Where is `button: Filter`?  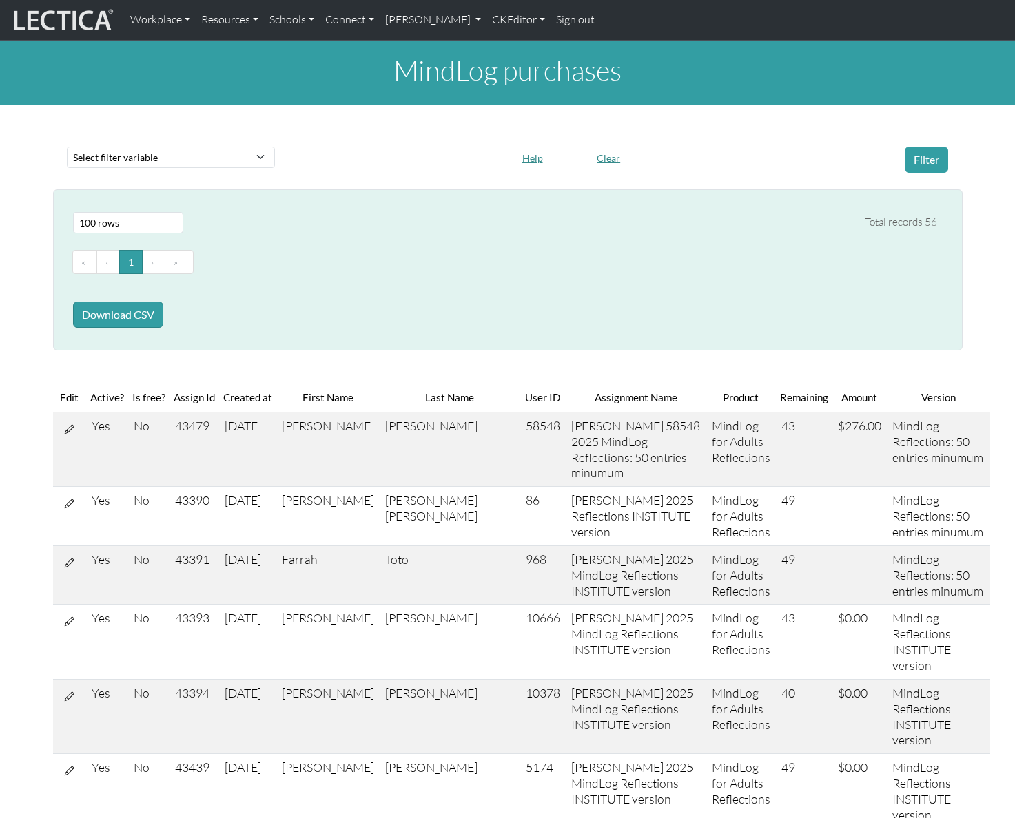
button: Filter is located at coordinates (926, 160).